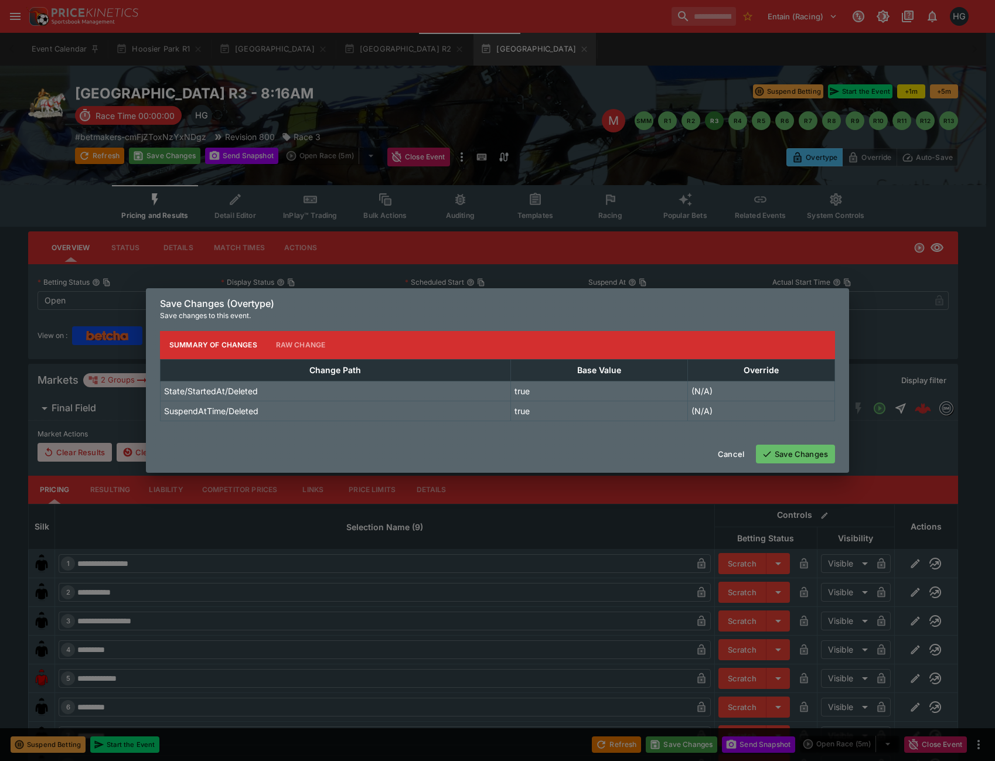  What do you see at coordinates (761, 370) in the screenshot?
I see `th: Override` at bounding box center [761, 370].